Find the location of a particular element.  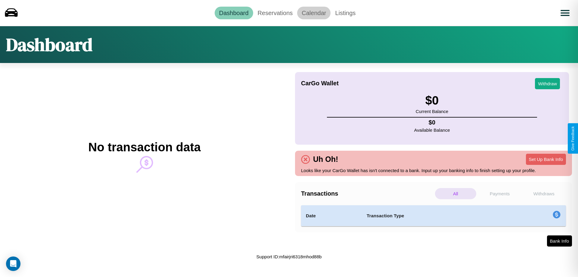

p: Support ID: mfairjri6318mhod88b is located at coordinates (289, 256).